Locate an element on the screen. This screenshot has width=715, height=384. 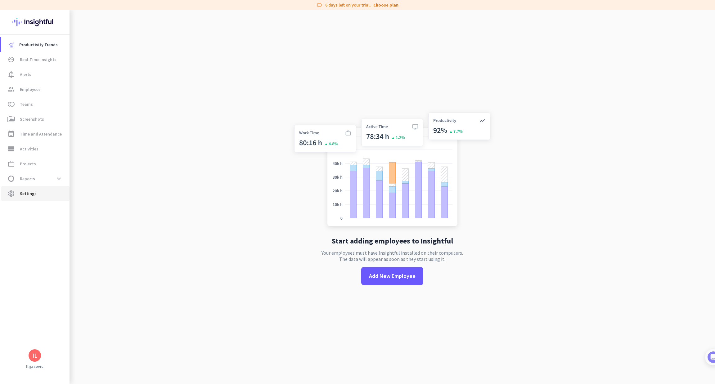
button: expand_more is located at coordinates (59, 179).